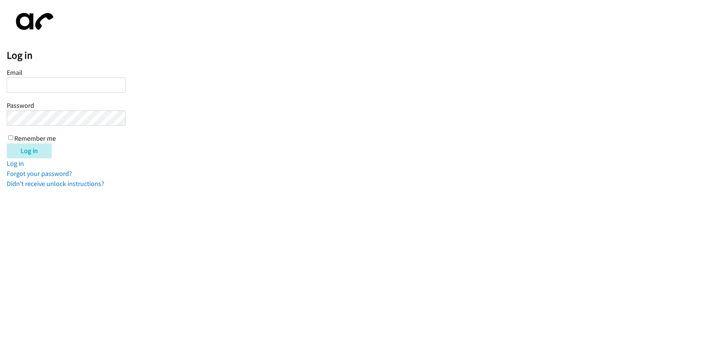 The width and height of the screenshot is (720, 341). Describe the element at coordinates (363, 55) in the screenshot. I see `h2: Log in` at that location.